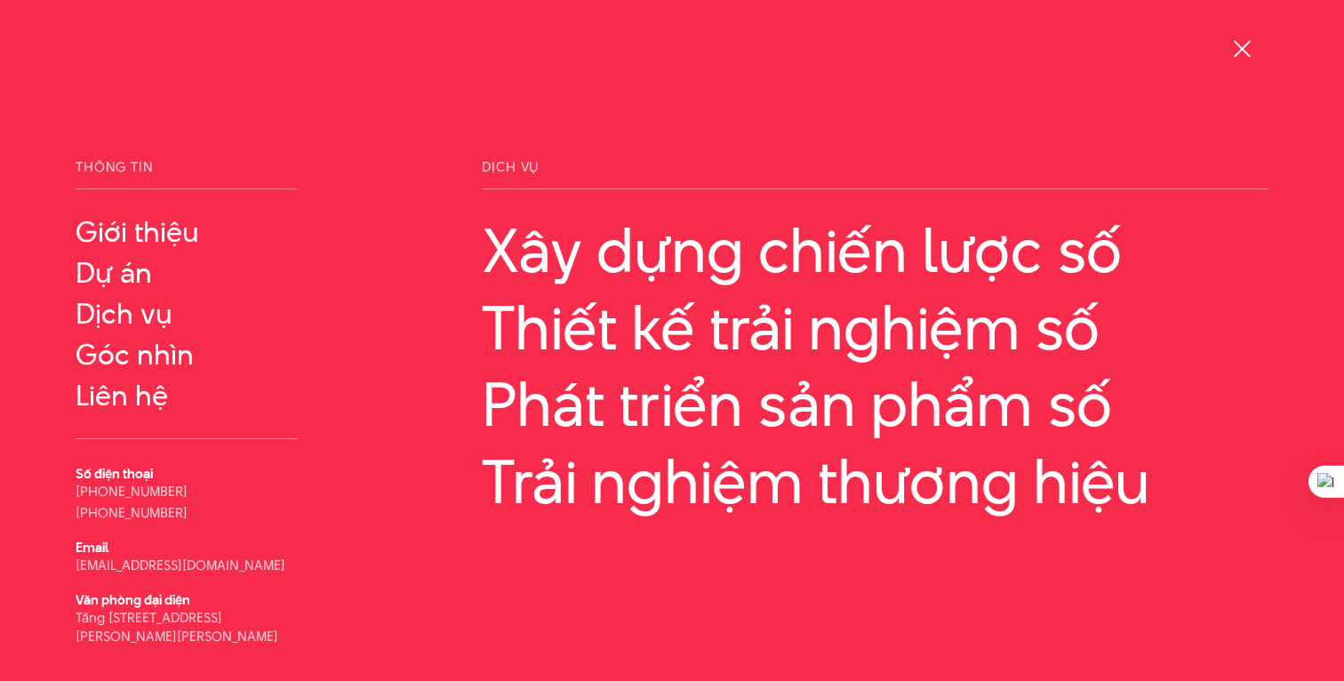 This screenshot has height=681, width=1344. Describe the element at coordinates (132, 599) in the screenshot. I see `b: Văn phòng đại diện` at that location.